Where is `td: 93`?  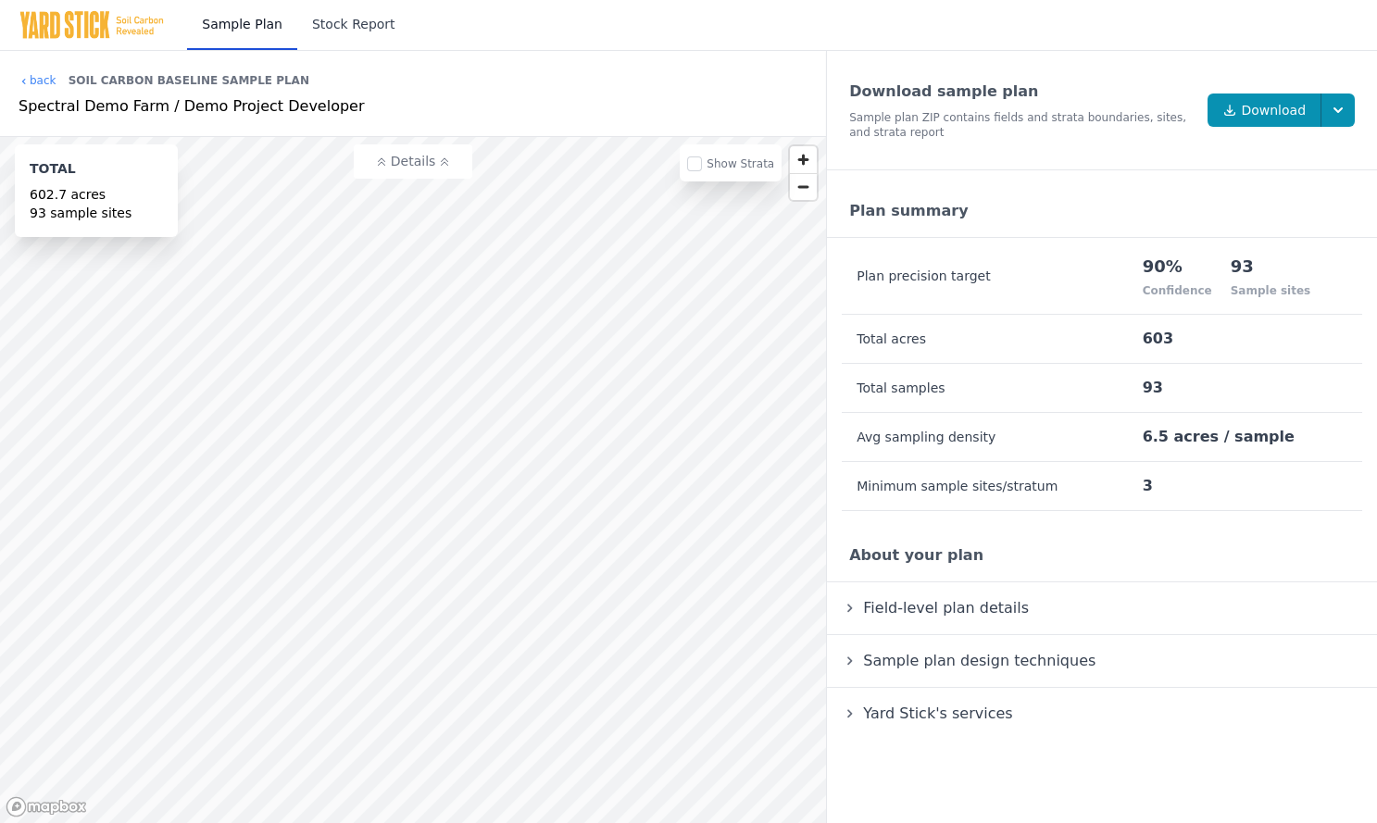
td: 93 is located at coordinates (1252, 388).